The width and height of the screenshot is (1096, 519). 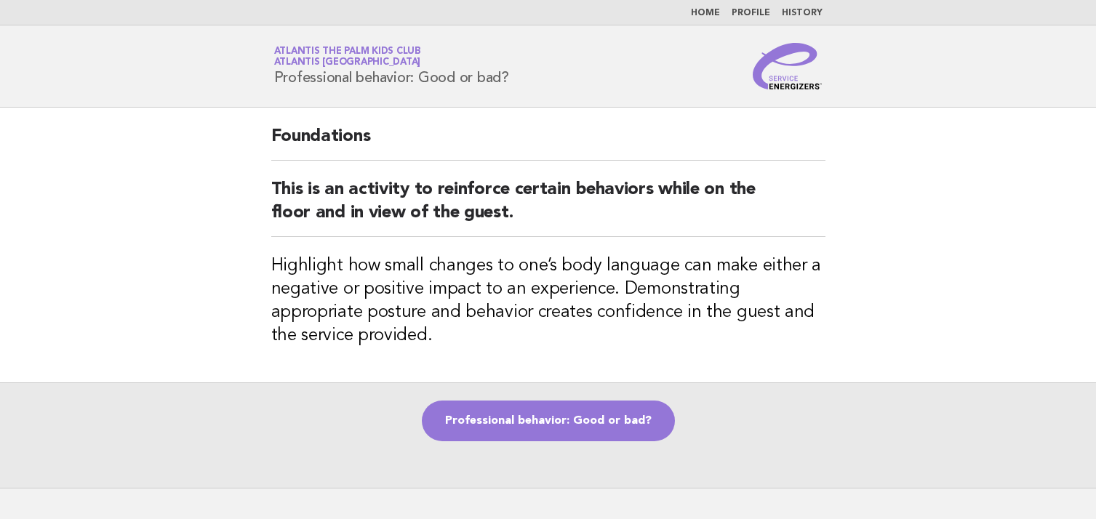 What do you see at coordinates (802, 13) in the screenshot?
I see `a: History` at bounding box center [802, 13].